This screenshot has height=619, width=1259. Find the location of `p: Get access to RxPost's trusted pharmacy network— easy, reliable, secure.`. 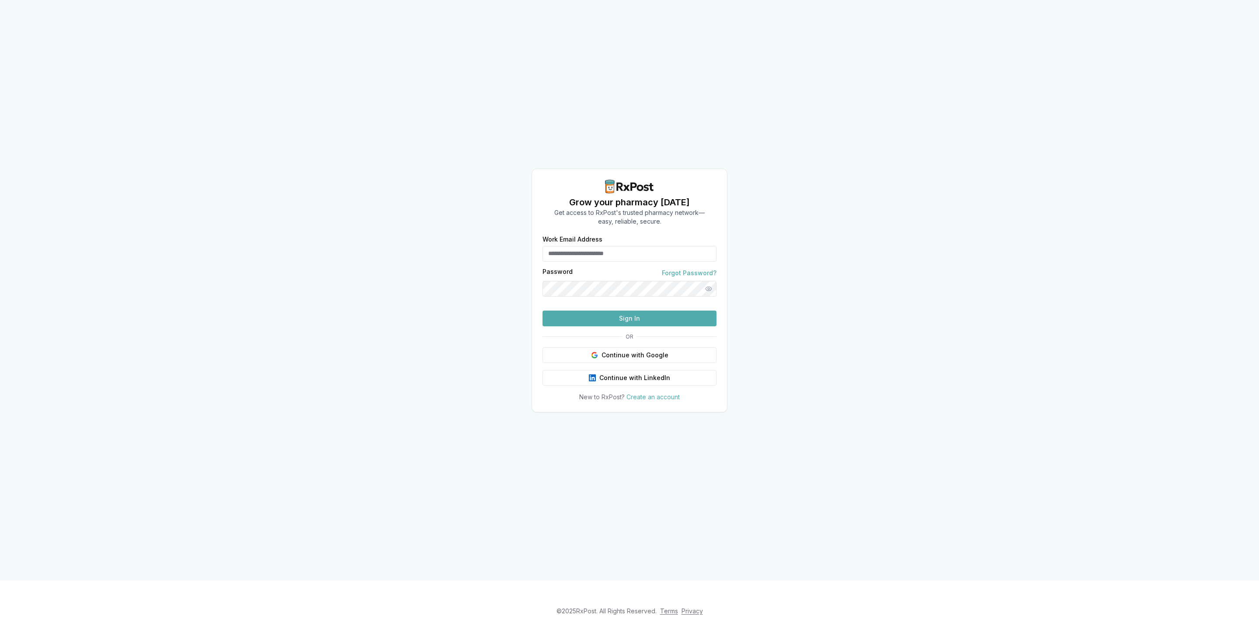

p: Get access to RxPost's trusted pharmacy network— easy, reliable, secure. is located at coordinates (629, 217).